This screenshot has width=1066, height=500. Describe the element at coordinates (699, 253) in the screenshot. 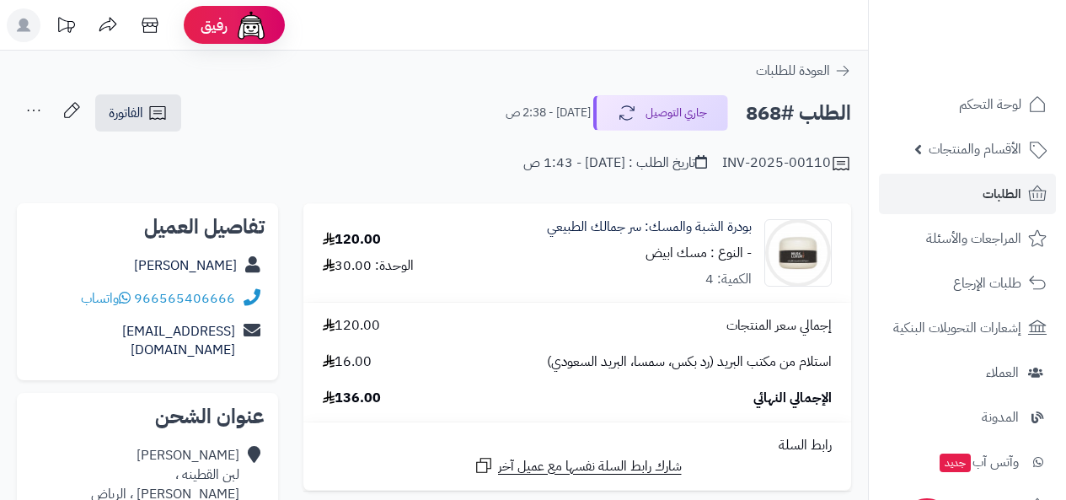

I see `small: - النوع : مسك ابيض` at that location.